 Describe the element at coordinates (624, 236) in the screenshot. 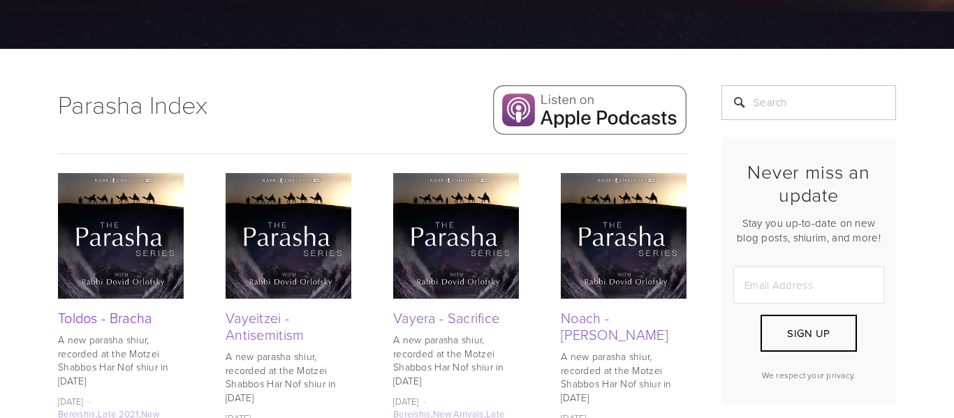

I see `img: Noach - Yoshev B'Emtza HaTeiva` at that location.